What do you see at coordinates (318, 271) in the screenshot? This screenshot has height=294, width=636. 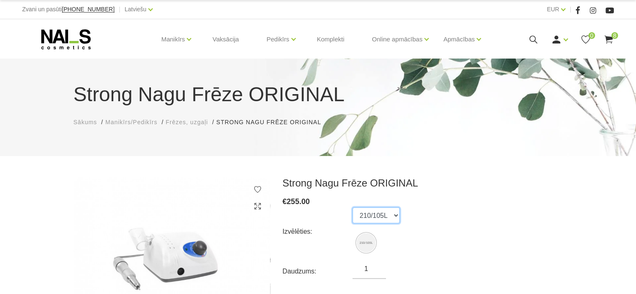 I see `div: Daudzums:` at bounding box center [318, 271].